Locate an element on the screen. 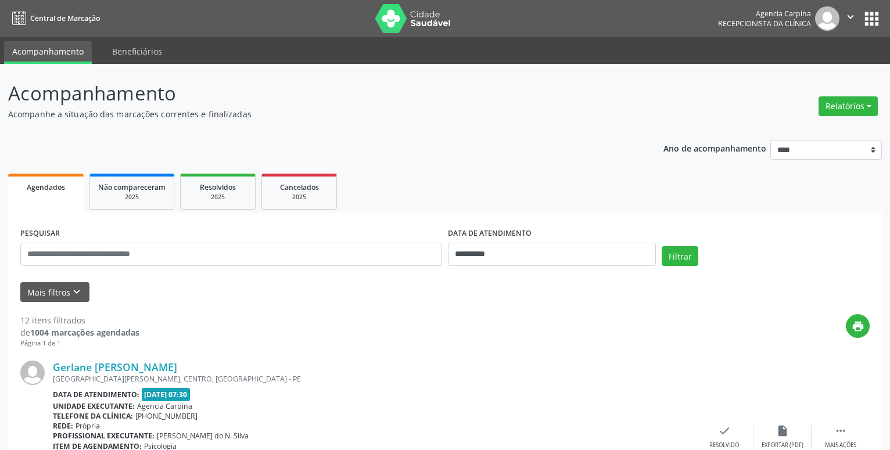 Image resolution: width=890 pixels, height=450 pixels. div: Página 1 de 1 is located at coordinates (80, 343).